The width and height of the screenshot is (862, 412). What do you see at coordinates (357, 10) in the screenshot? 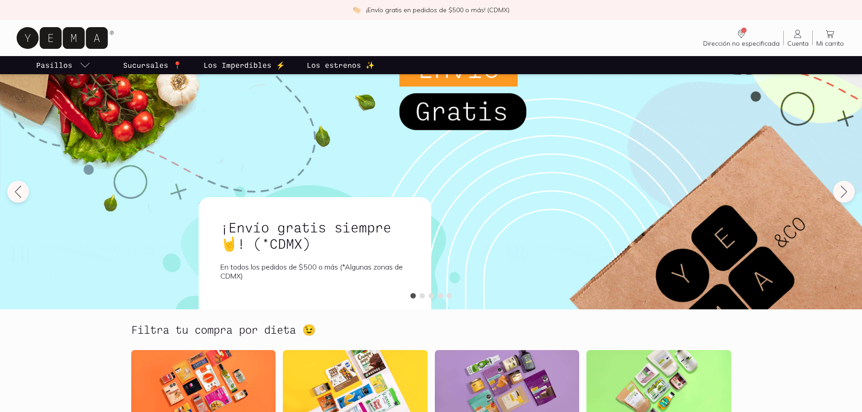
I see `img: check` at bounding box center [357, 10].